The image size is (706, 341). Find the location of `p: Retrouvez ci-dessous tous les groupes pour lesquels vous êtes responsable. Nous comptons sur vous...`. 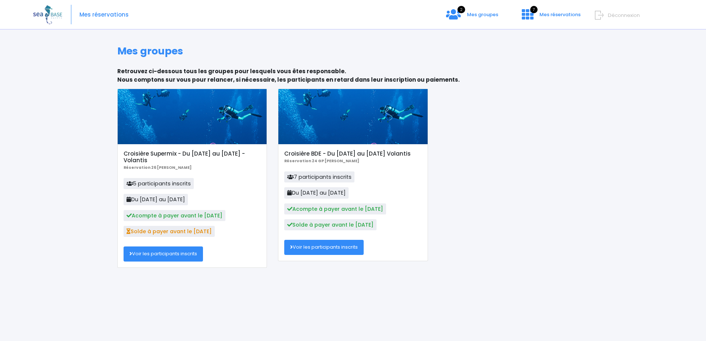

p: Retrouvez ci-dessous tous les groupes pour lesquels vous êtes responsable. Nous comptons sur vous... is located at coordinates (353, 75).